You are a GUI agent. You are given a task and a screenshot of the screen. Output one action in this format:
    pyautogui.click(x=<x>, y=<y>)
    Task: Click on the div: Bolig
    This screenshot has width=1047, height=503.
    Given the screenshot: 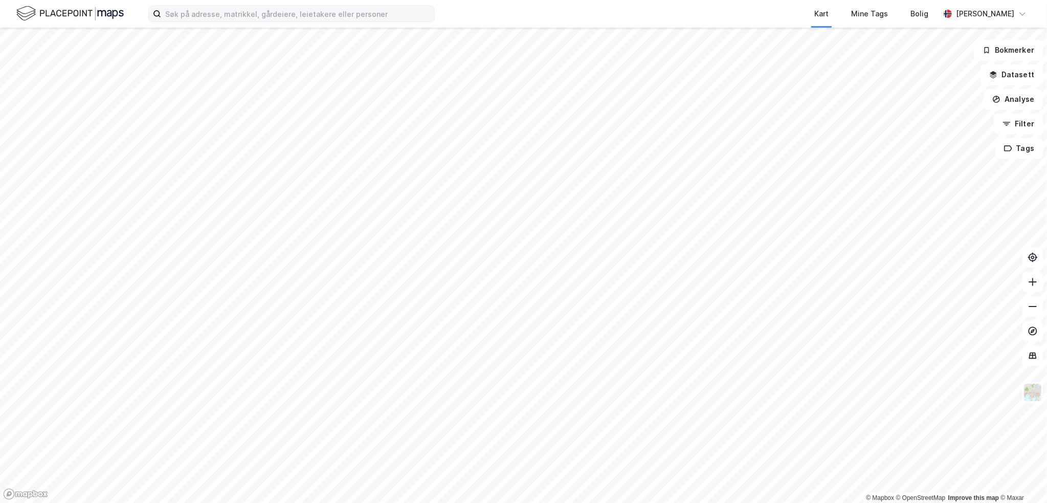 What is the action you would take?
    pyautogui.click(x=919, y=14)
    